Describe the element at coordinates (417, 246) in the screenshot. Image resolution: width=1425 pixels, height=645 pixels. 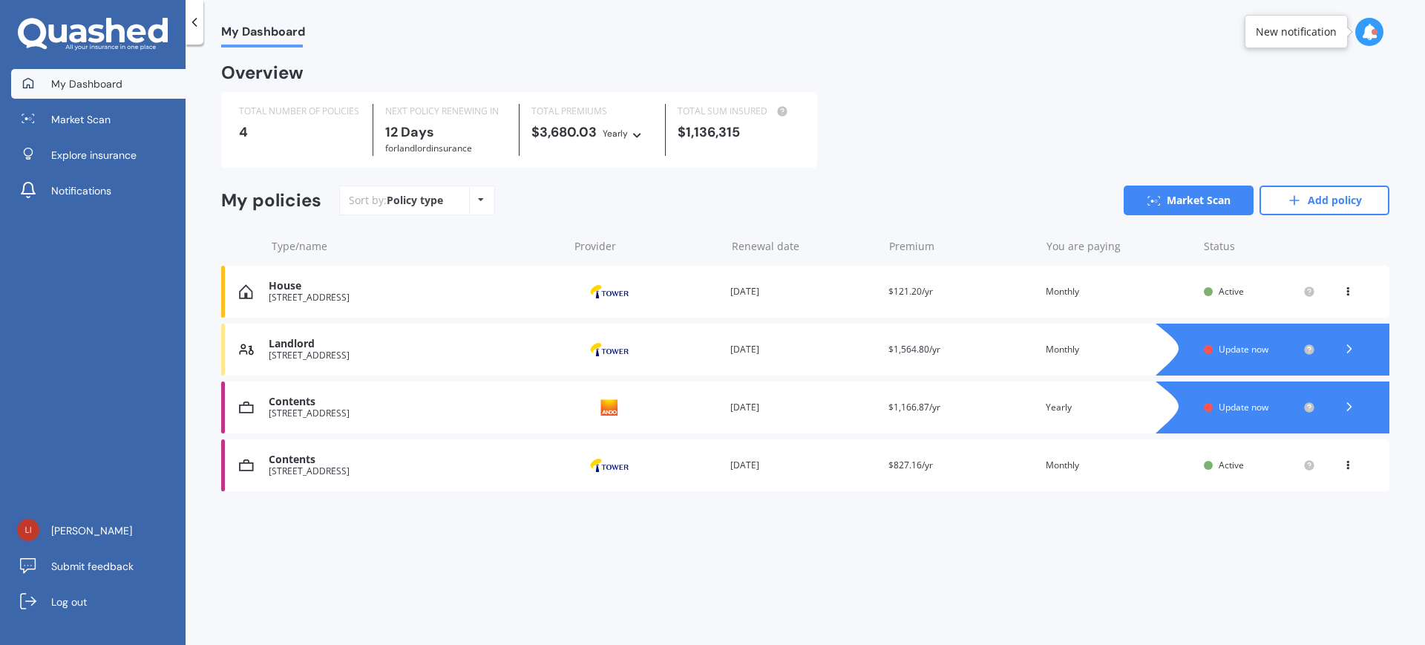
I see `div: Type/name` at that location.